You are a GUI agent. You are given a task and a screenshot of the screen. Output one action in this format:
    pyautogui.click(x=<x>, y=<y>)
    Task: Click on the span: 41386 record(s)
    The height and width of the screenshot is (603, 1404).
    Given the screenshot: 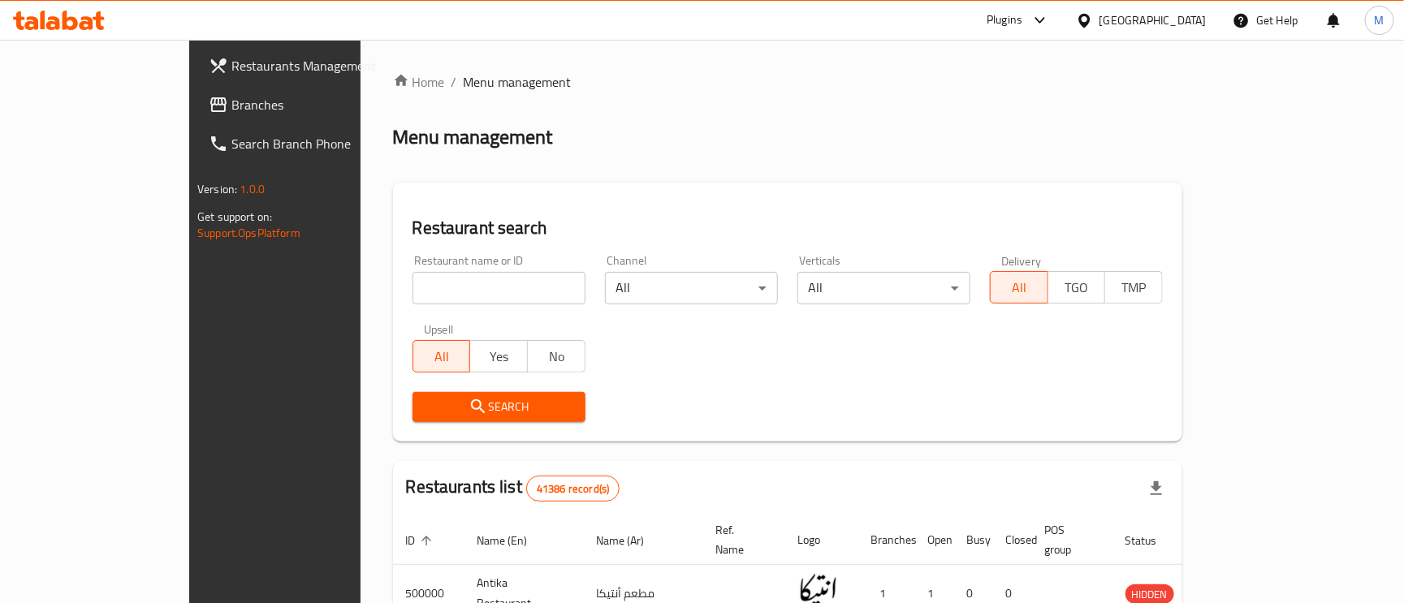 What is the action you would take?
    pyautogui.click(x=573, y=489)
    